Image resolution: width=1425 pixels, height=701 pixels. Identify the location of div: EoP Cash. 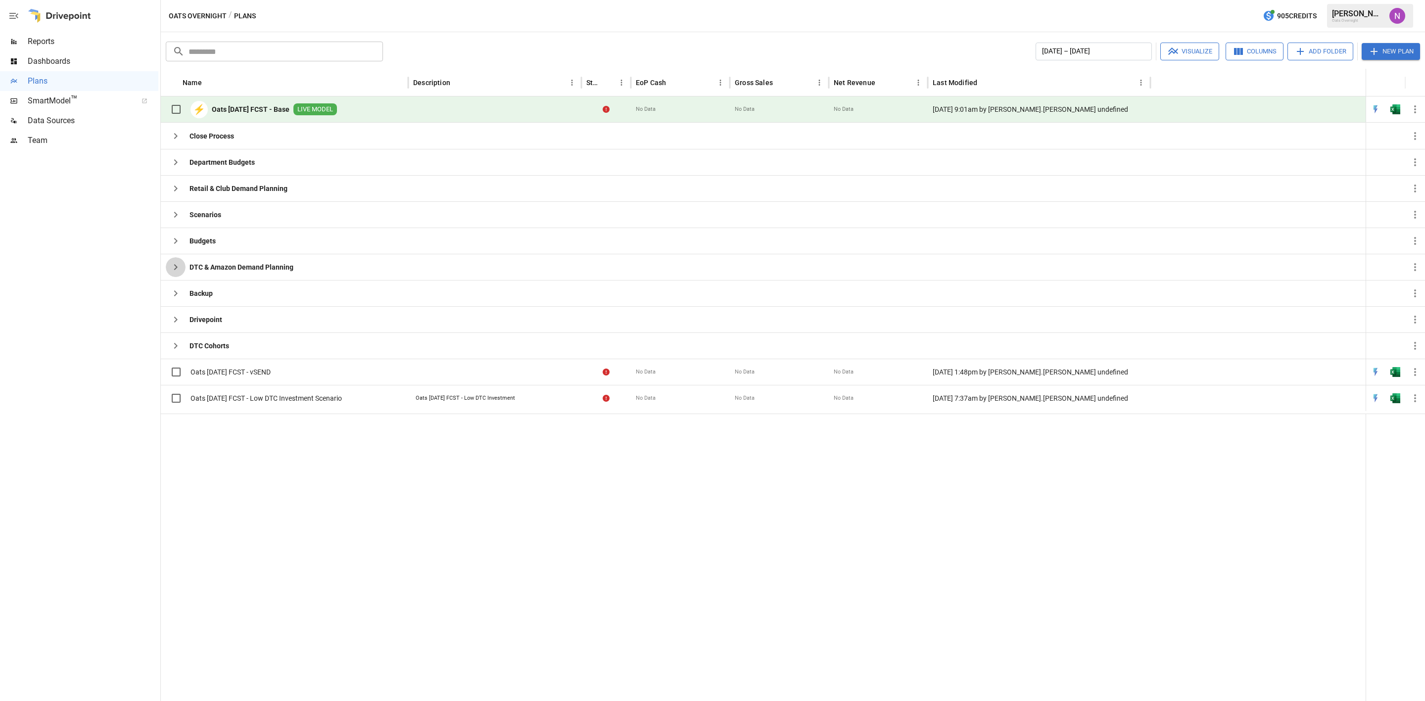
(651, 83).